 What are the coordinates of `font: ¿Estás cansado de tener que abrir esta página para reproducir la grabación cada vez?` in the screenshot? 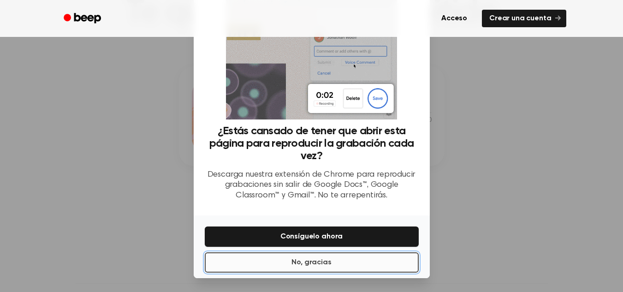 It's located at (311, 143).